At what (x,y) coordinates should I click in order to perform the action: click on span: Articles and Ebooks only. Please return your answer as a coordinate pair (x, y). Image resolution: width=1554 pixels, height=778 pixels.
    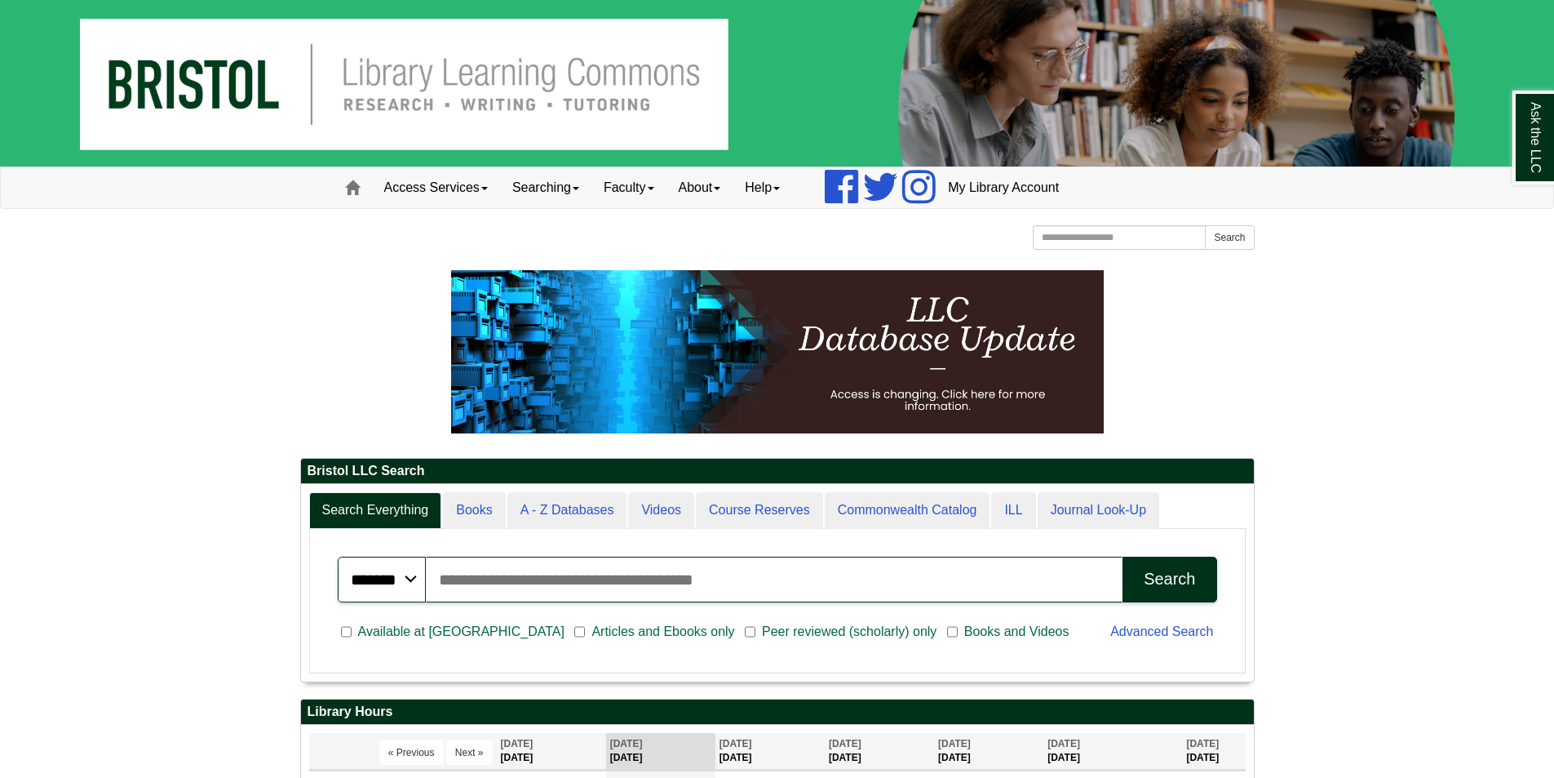
    Looking at the image, I should click on (663, 632).